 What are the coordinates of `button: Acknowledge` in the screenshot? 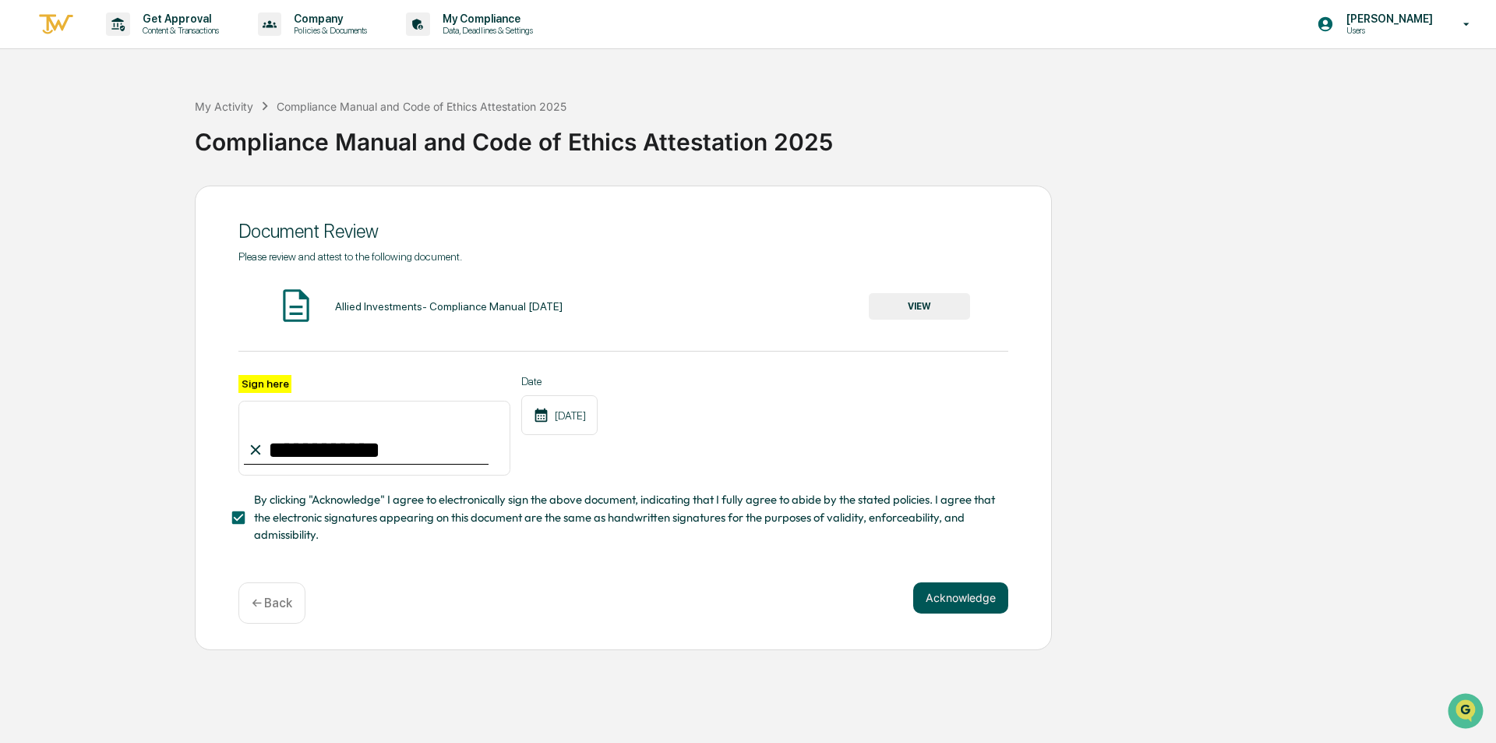 It's located at (961, 598).